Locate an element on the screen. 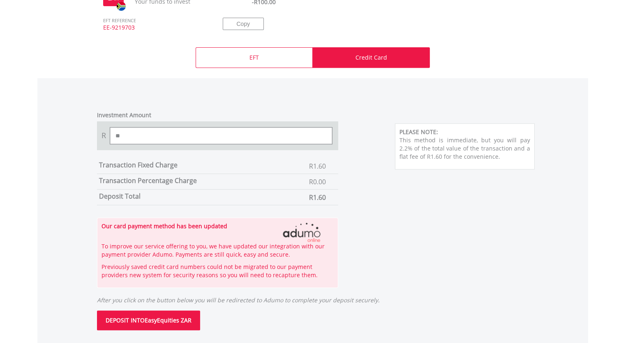  p: Credit Card is located at coordinates (371, 58).